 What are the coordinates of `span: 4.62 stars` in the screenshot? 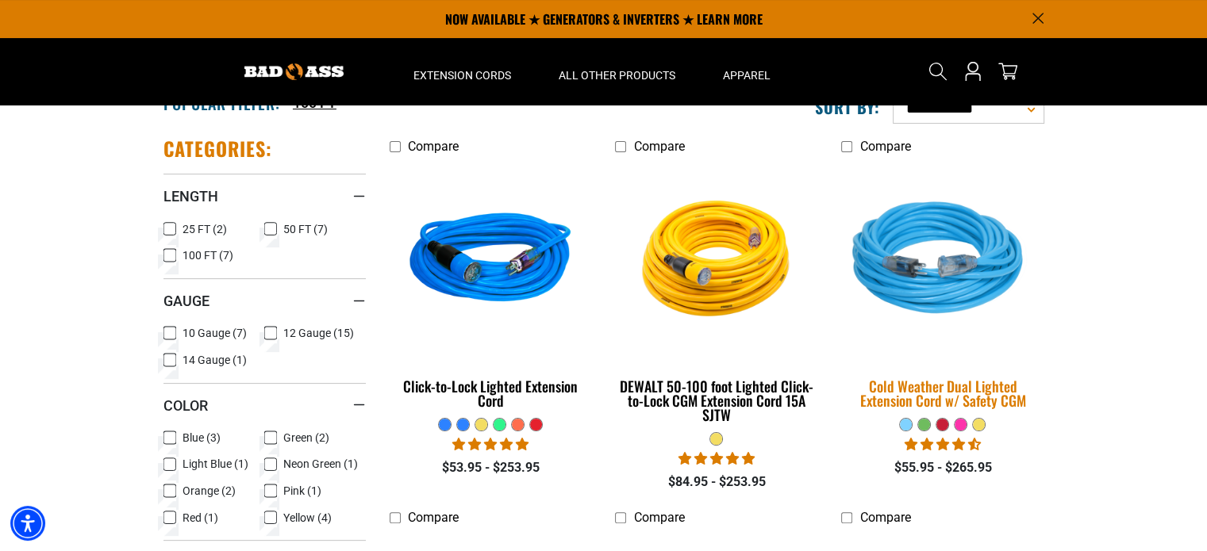 It's located at (943, 444).